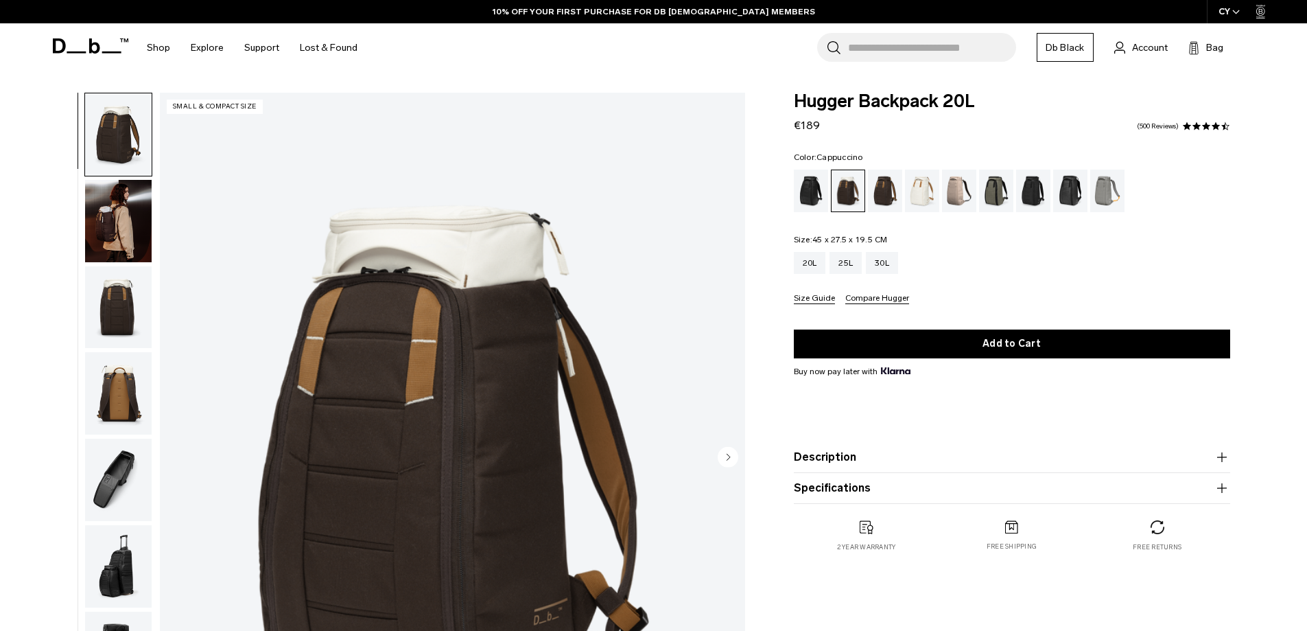 The width and height of the screenshot is (1307, 631). I want to click on a: Charcoal Grey, so click(1033, 191).